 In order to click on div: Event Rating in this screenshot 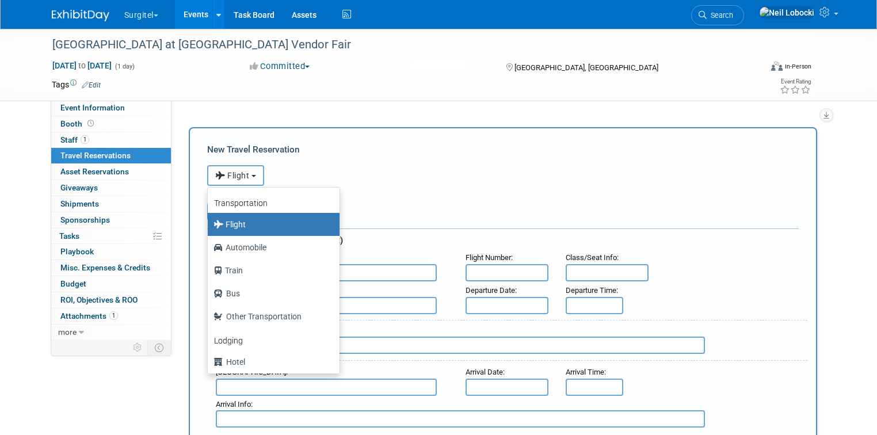, I will do `click(795, 82)`.